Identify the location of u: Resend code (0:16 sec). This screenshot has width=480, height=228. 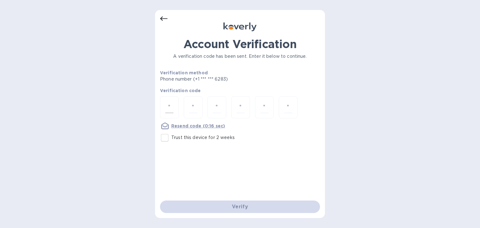
(198, 126).